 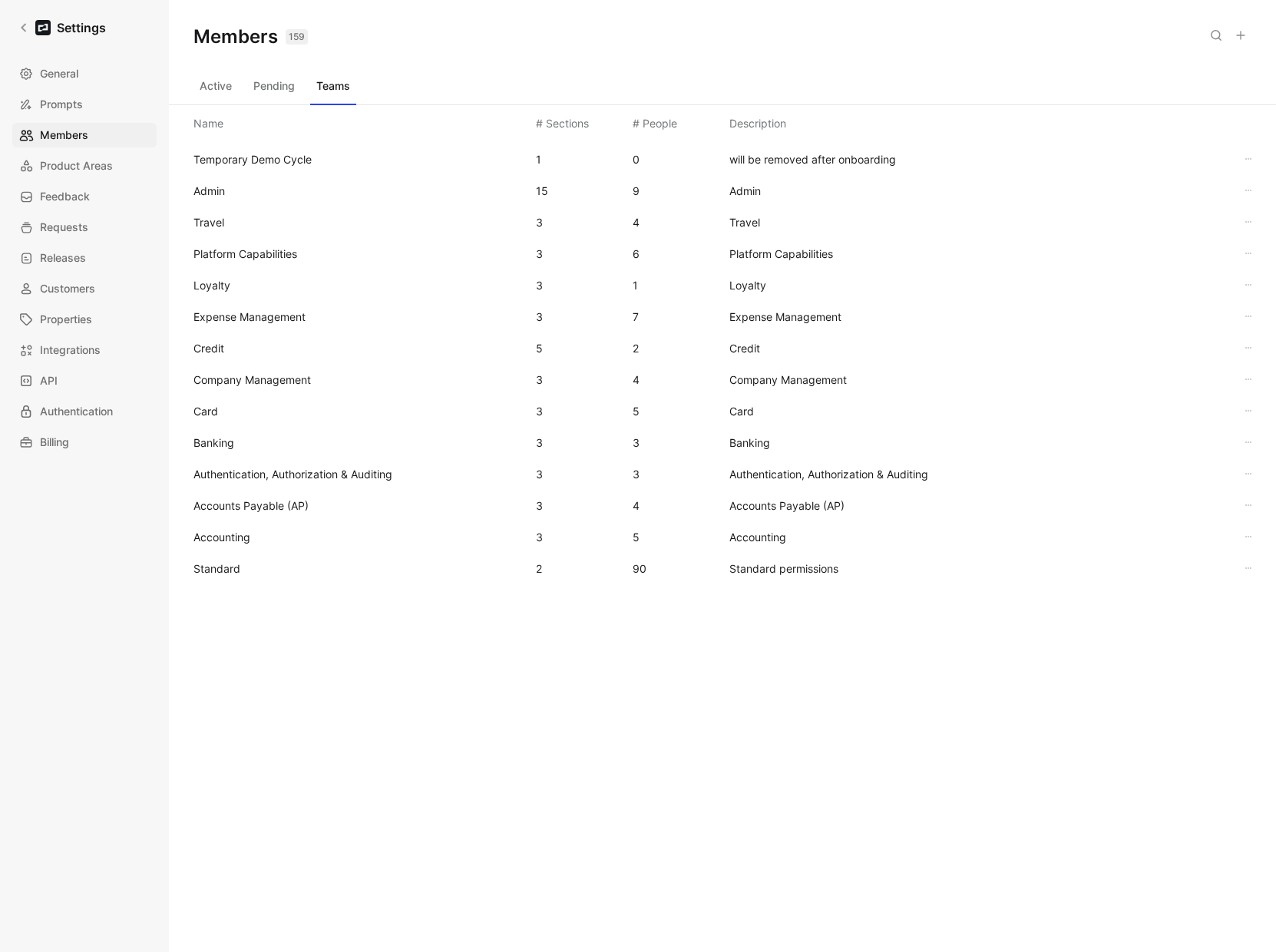 I want to click on span: Temporary Demo Cycle, so click(x=253, y=159).